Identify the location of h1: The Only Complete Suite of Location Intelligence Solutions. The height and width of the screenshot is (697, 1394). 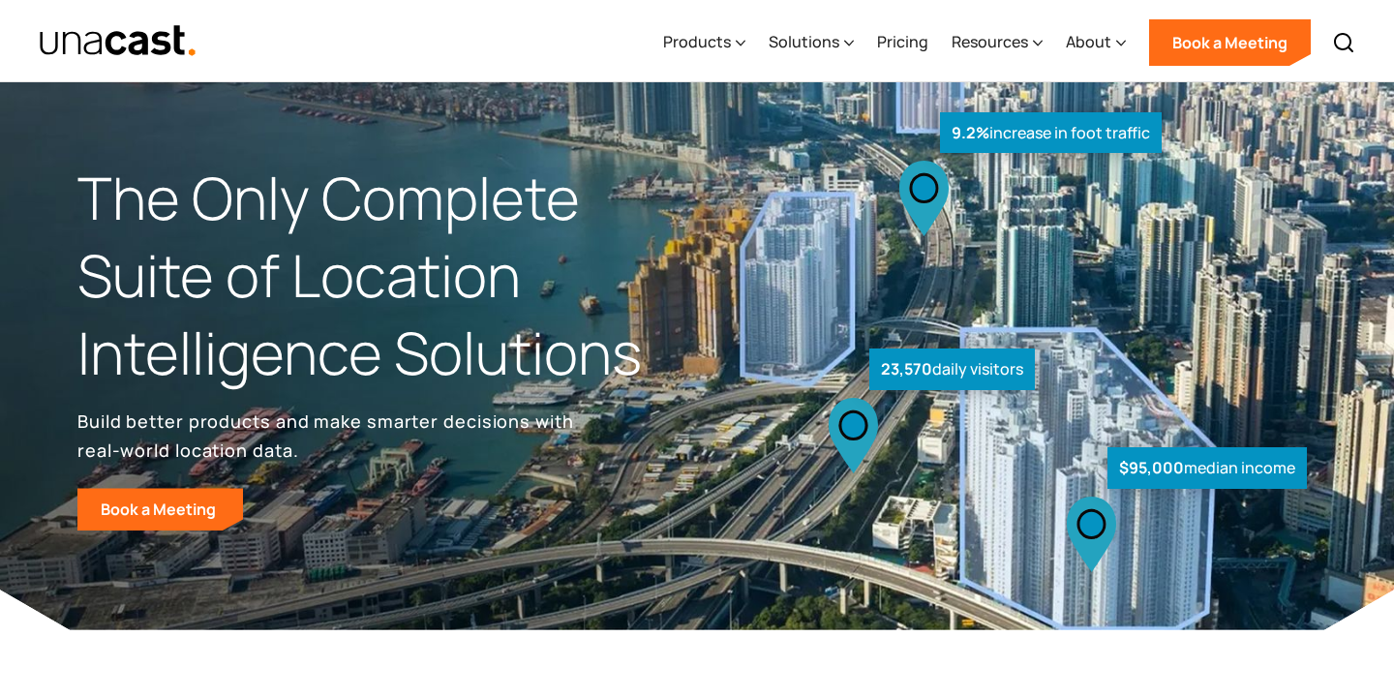
(387, 275).